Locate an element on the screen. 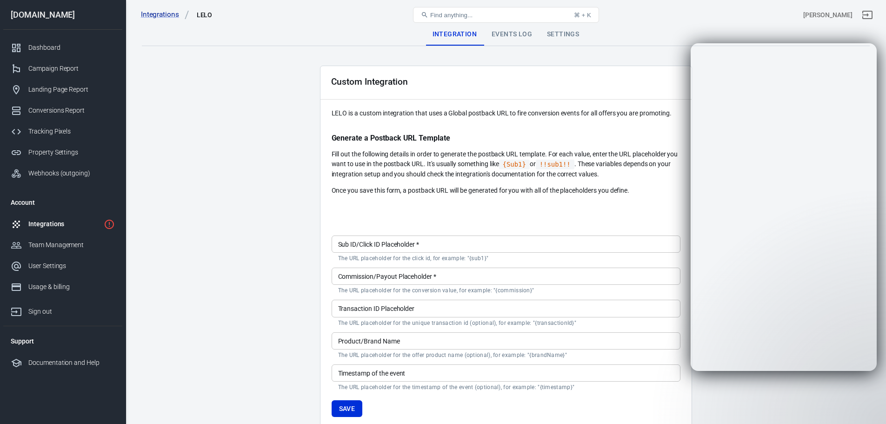  p: The URL placeholder for the offer product name (optional), for example: "{brandName}" is located at coordinates (506, 355).